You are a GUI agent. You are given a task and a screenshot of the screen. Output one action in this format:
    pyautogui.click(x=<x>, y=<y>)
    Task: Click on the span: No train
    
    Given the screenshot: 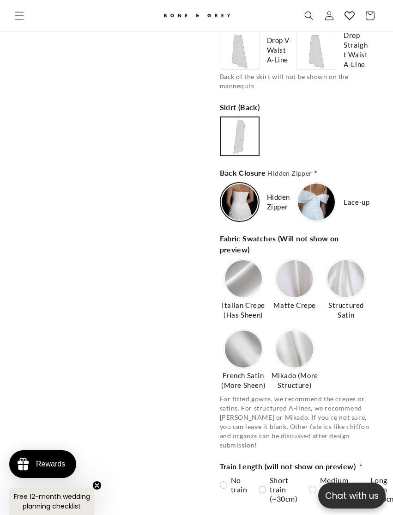 What is the action you would take?
    pyautogui.click(x=239, y=485)
    